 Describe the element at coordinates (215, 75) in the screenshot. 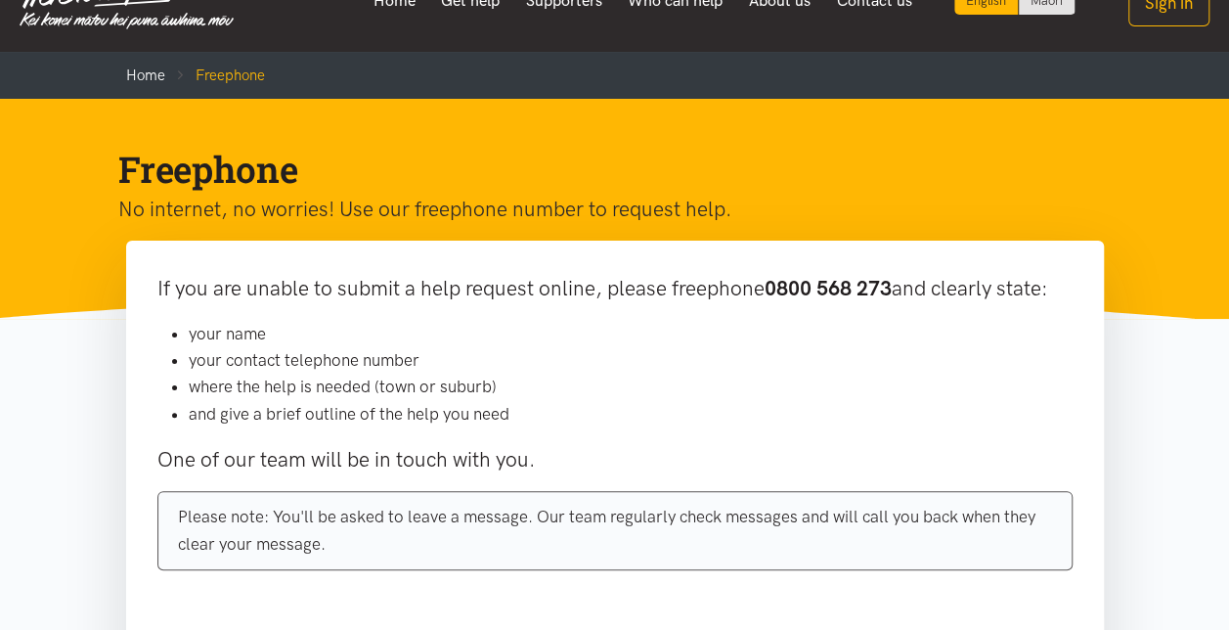

I see `li: Freephone` at that location.